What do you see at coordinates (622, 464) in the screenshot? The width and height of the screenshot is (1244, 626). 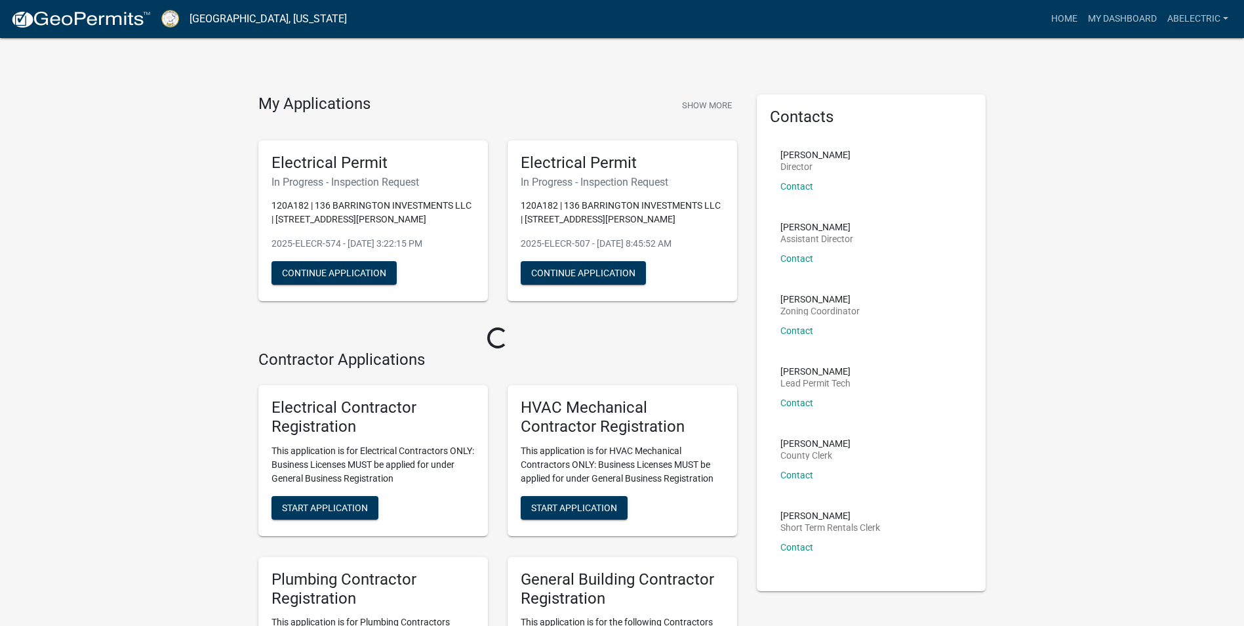 I see `p: This application is for HVAC Mechanical Contractors ONLY: Business Licenses MUST be applied for u...` at bounding box center [622, 464].